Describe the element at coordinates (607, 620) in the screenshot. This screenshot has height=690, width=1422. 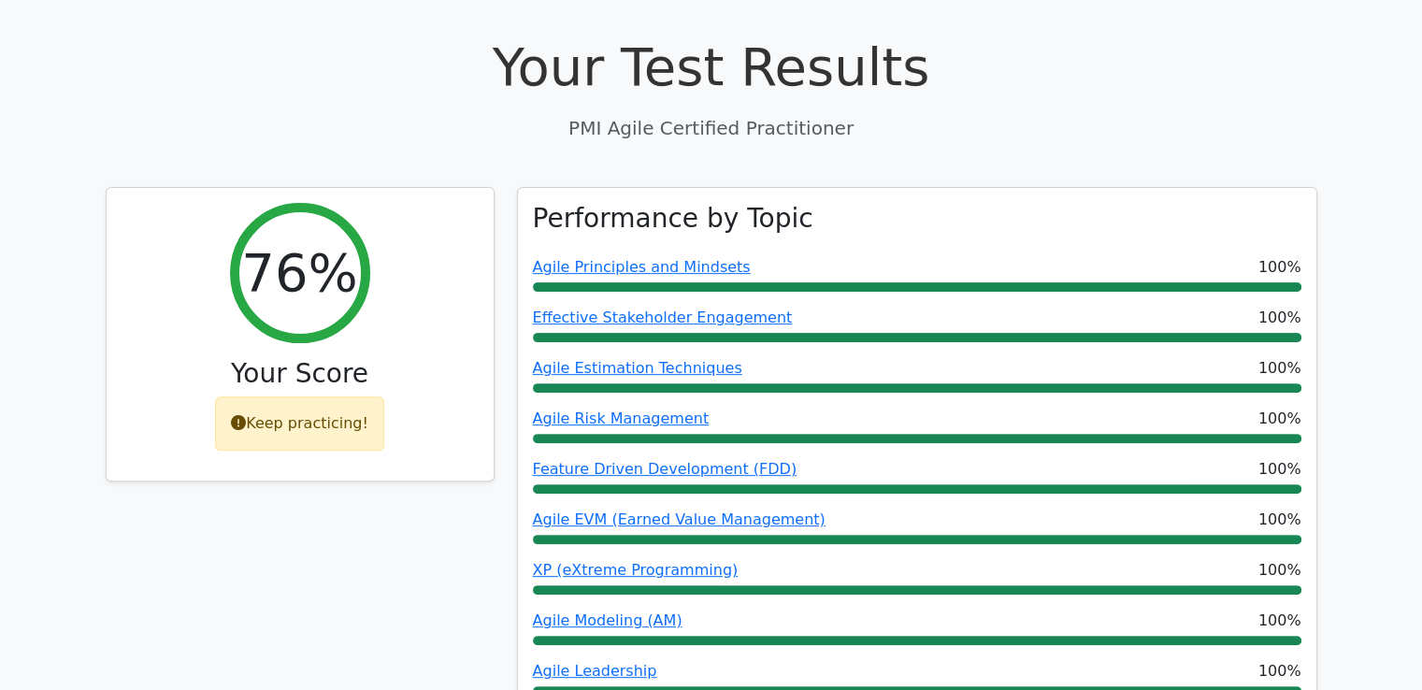
I see `a: Agile Modeling (AM)` at that location.